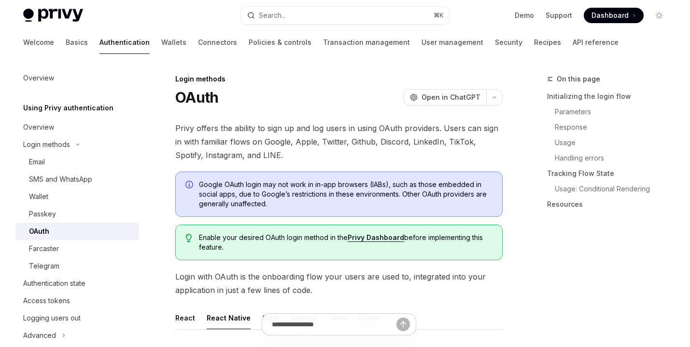 The image size is (690, 347). Describe the element at coordinates (345, 243) in the screenshot. I see `span: Enable your desired OAuth login method in the before implementing this feature.` at that location.